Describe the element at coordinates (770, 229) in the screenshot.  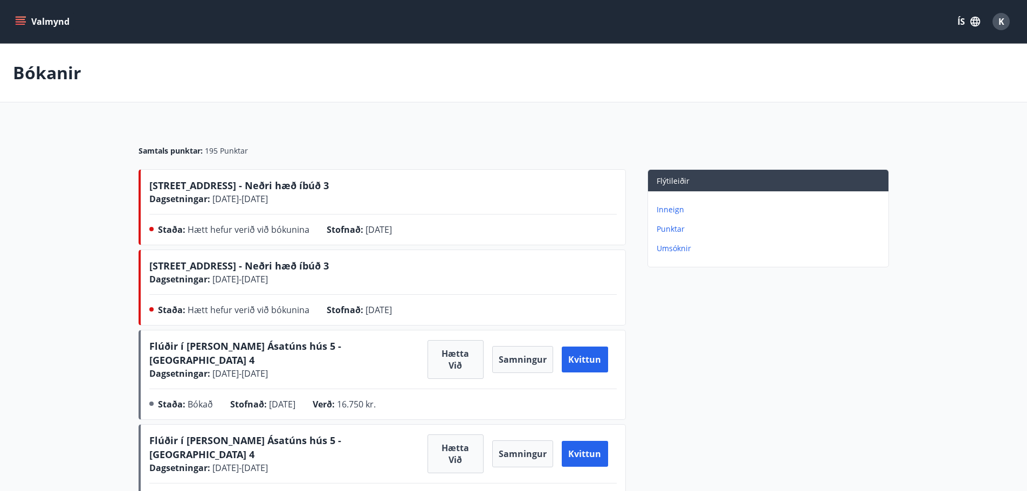
I see `p: Punktar` at that location.